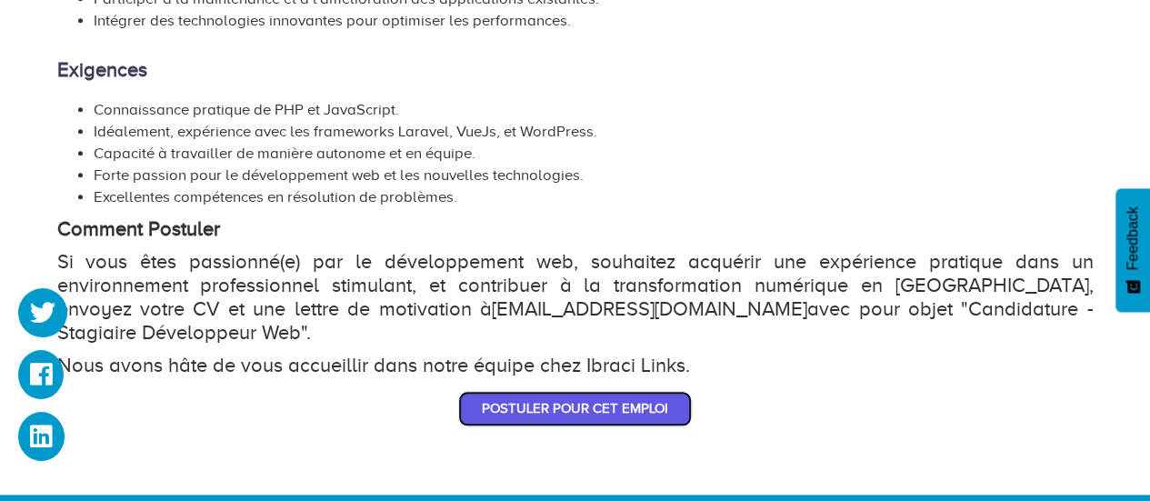 Image resolution: width=1150 pixels, height=501 pixels. Describe the element at coordinates (138, 228) in the screenshot. I see `strong: Comment Postuler` at that location.